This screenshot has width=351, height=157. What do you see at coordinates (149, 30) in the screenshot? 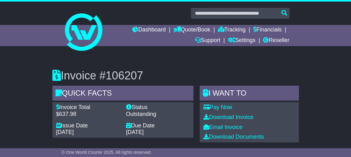
I see `a: Dashboard` at bounding box center [149, 30].